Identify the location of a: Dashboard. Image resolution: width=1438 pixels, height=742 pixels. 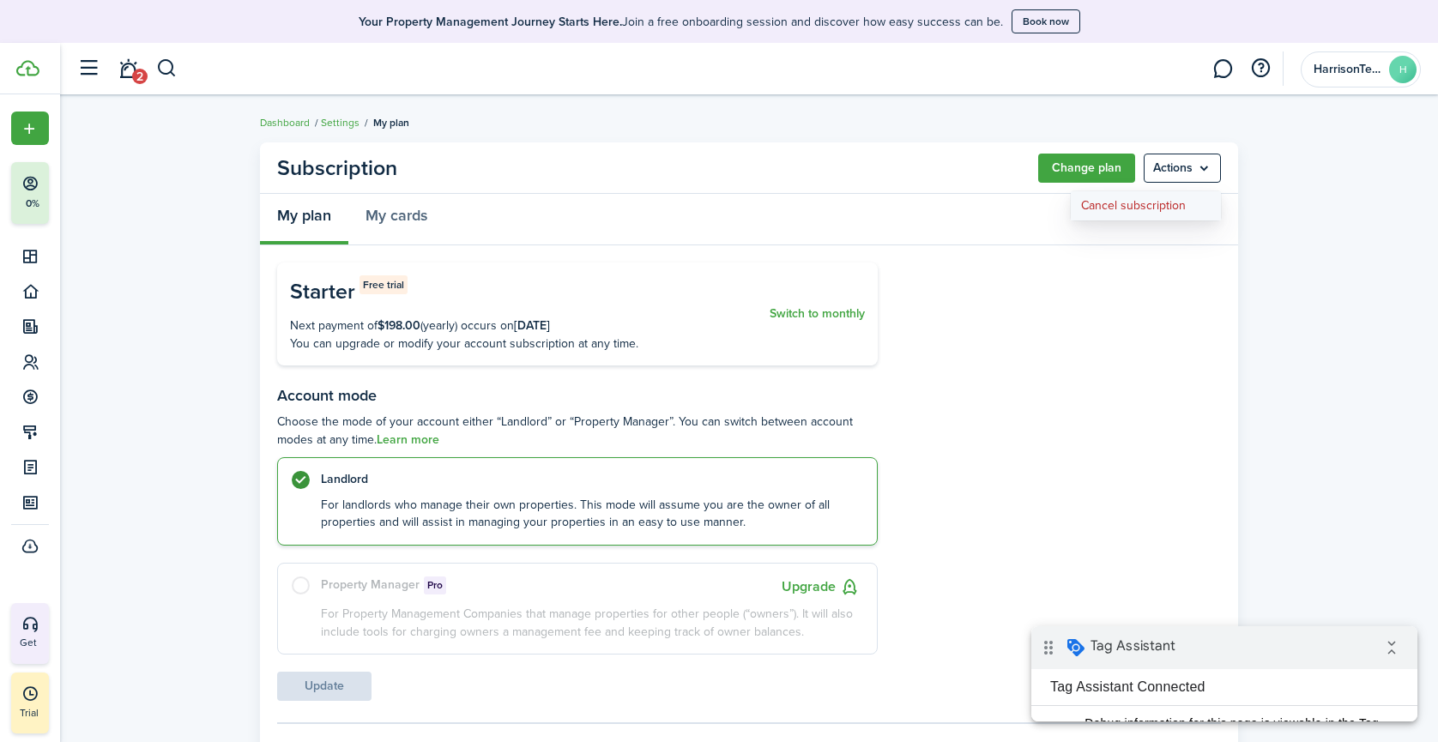
(285, 123).